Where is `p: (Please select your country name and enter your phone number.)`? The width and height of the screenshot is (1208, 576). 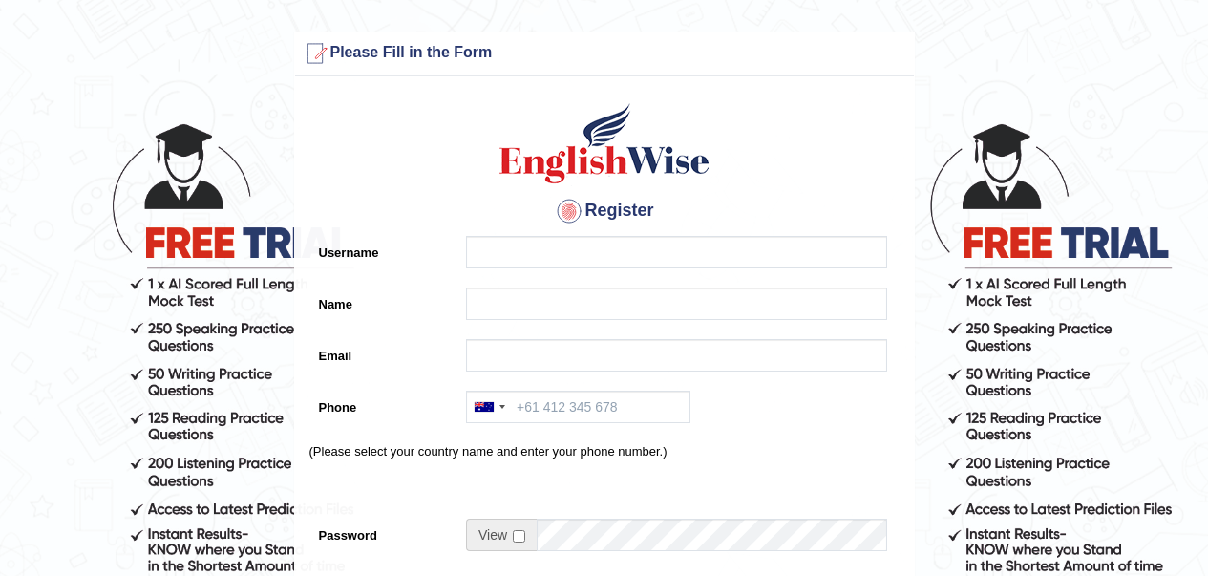 p: (Please select your country name and enter your phone number.) is located at coordinates (604, 451).